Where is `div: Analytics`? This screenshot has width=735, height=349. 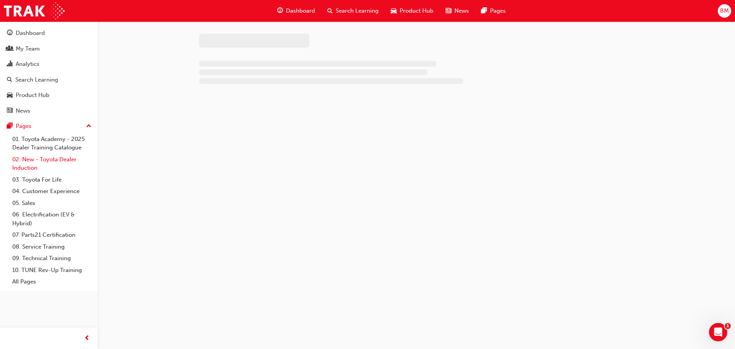 div: Analytics is located at coordinates (28, 64).